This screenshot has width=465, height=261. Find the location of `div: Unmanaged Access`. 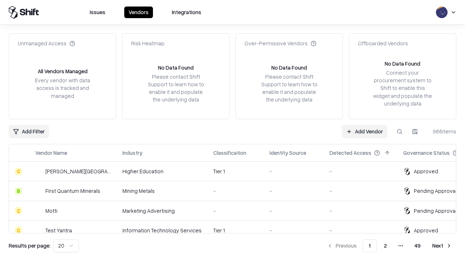

div: Unmanaged Access is located at coordinates (46, 43).